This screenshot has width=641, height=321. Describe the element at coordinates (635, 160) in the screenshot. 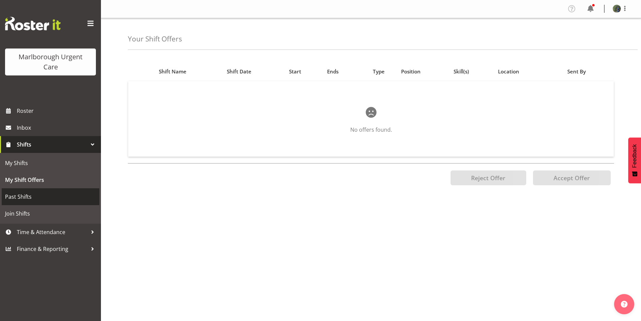

I see `button: Feedback - Show survey` at that location.